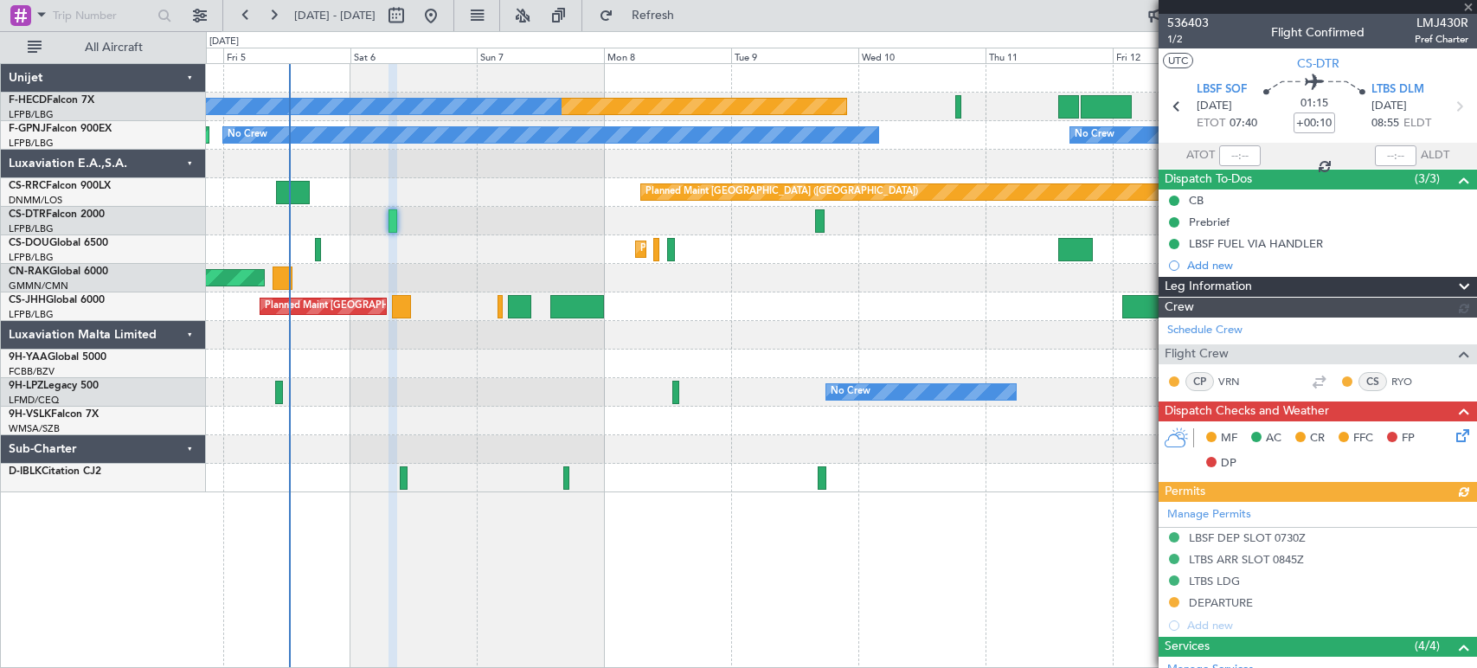  What do you see at coordinates (27, 129) in the screenshot?
I see `span: F-GPNJ` at bounding box center [27, 129].